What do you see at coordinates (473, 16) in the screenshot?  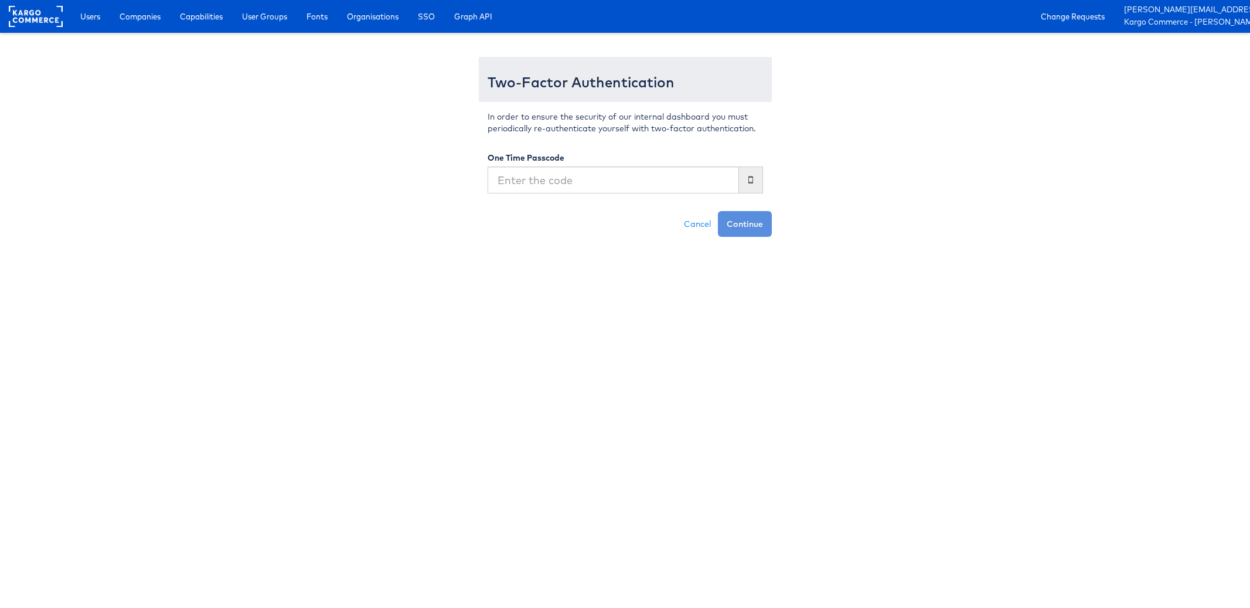 I see `span: Graph API` at bounding box center [473, 16].